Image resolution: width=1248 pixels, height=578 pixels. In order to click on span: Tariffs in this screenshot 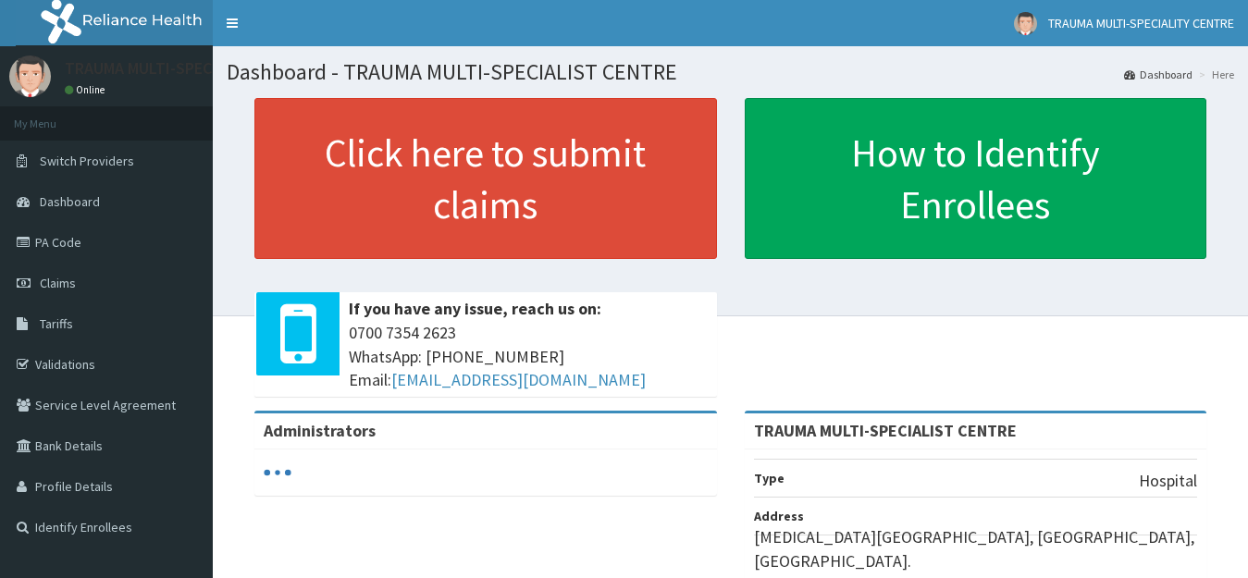, I will do `click(56, 324)`.